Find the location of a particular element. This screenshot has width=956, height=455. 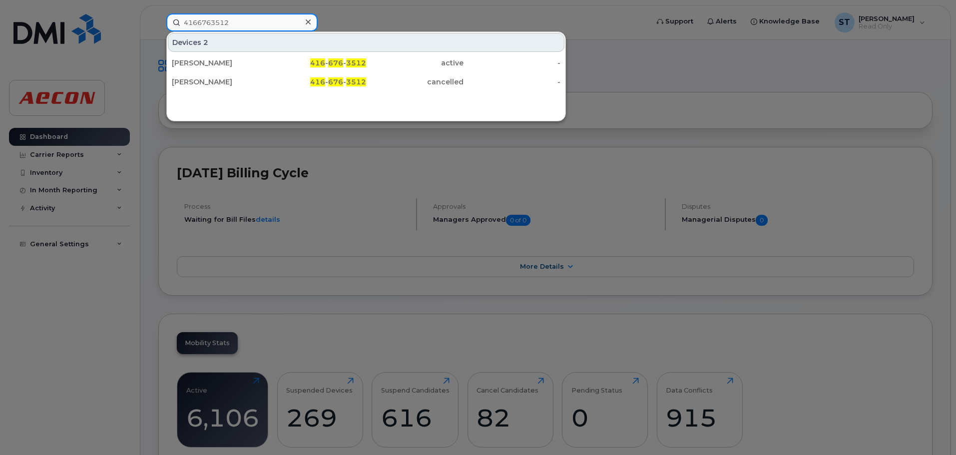

div: Devices is located at coordinates (366, 42).